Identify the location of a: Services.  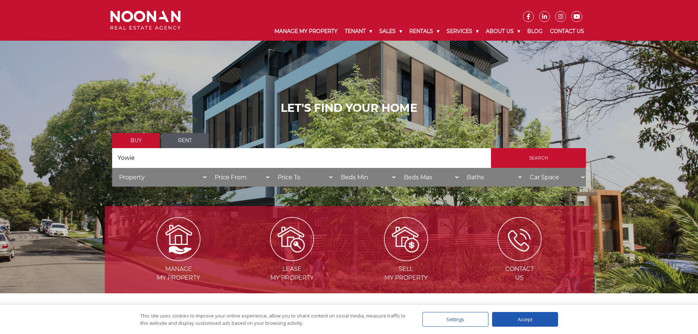
(462, 31).